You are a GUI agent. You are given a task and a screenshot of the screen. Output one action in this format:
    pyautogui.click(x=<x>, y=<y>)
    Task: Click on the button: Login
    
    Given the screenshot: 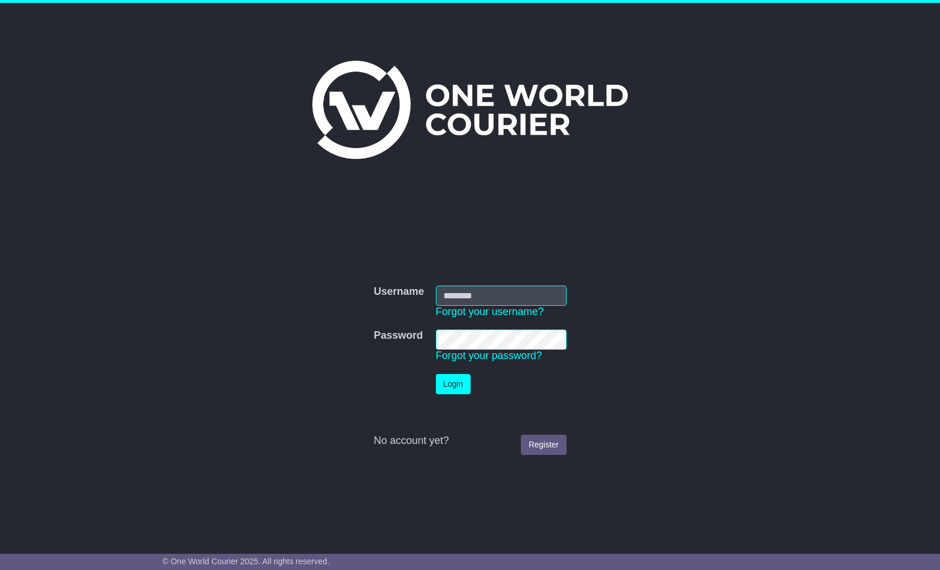 What is the action you would take?
    pyautogui.click(x=453, y=384)
    